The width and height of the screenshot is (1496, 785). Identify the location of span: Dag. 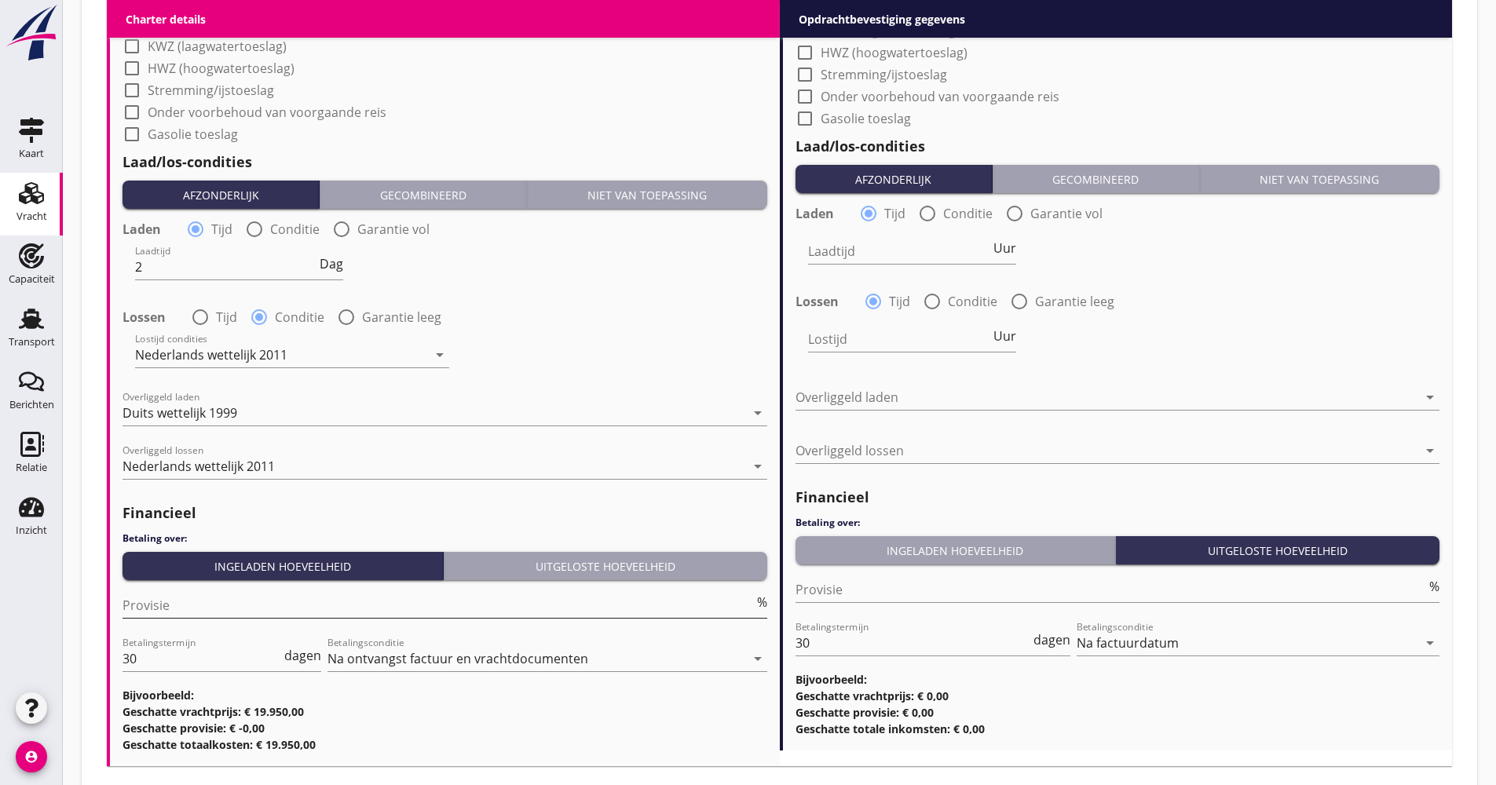
(331, 264).